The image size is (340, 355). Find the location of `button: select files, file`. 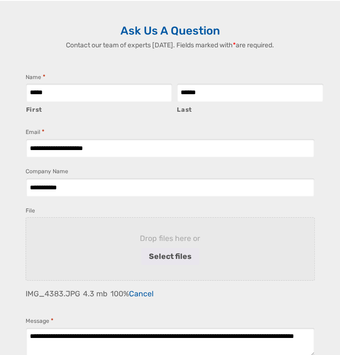

button: select files, file is located at coordinates (170, 257).